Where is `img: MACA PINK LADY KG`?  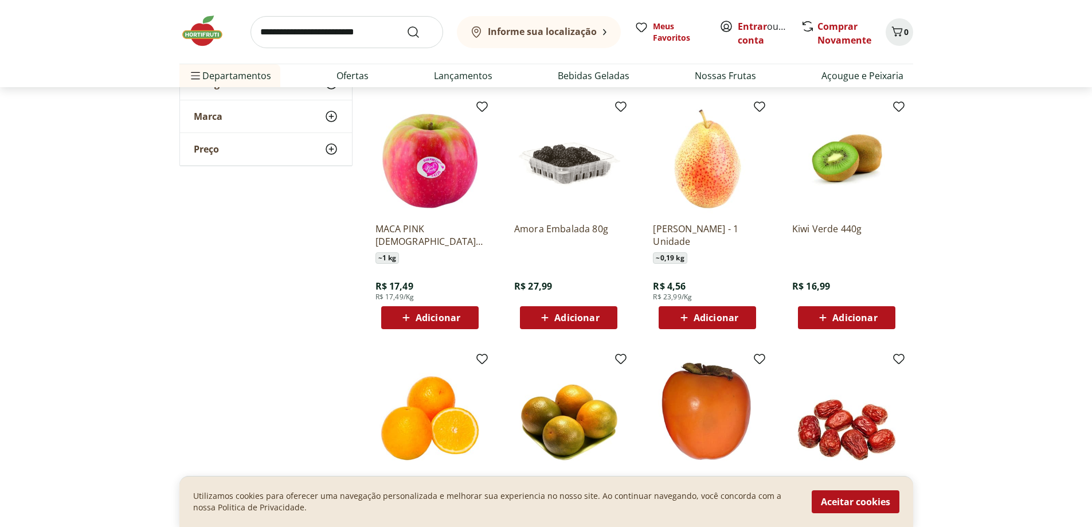 img: MACA PINK LADY KG is located at coordinates (430, 159).